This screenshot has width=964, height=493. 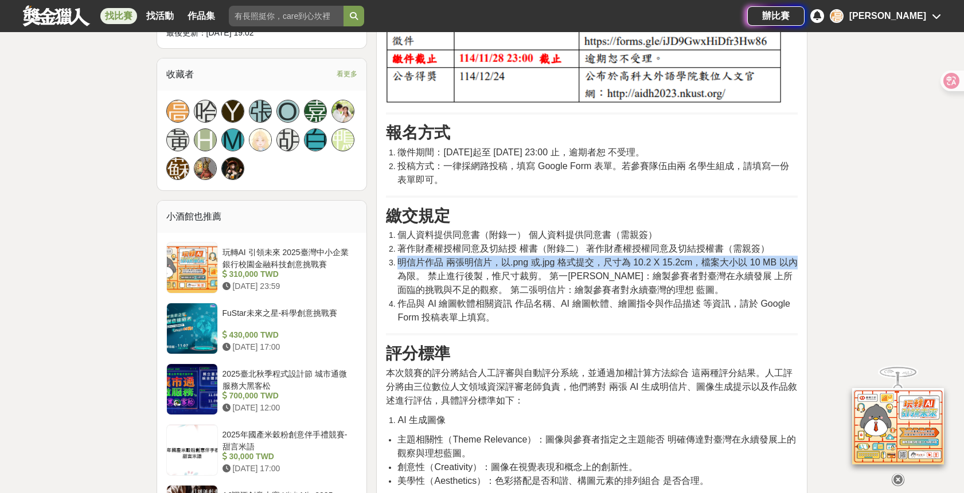 I want to click on div: 蘇, so click(x=178, y=169).